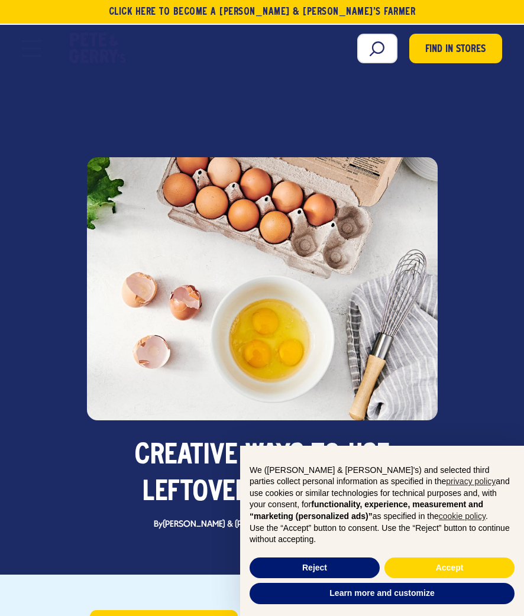 The width and height of the screenshot is (524, 616). I want to click on span: Use, so click(369, 456).